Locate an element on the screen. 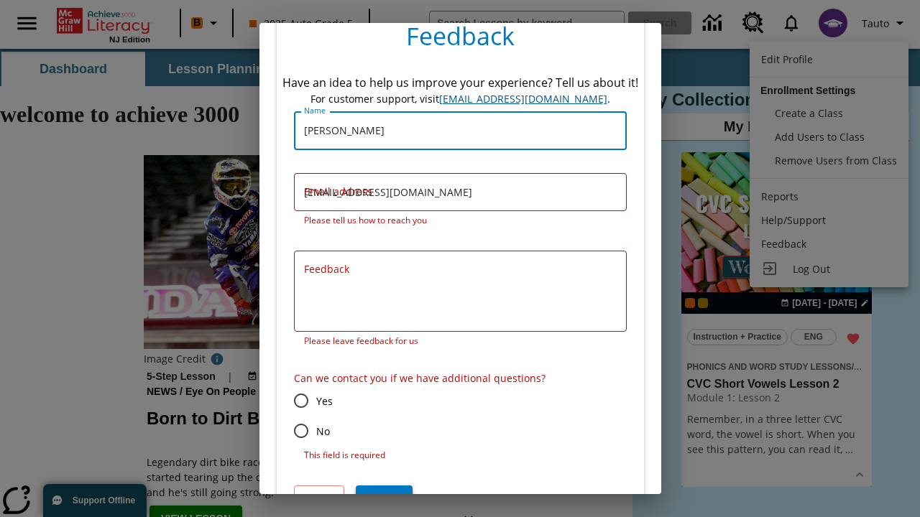  span: No is located at coordinates (323, 431).